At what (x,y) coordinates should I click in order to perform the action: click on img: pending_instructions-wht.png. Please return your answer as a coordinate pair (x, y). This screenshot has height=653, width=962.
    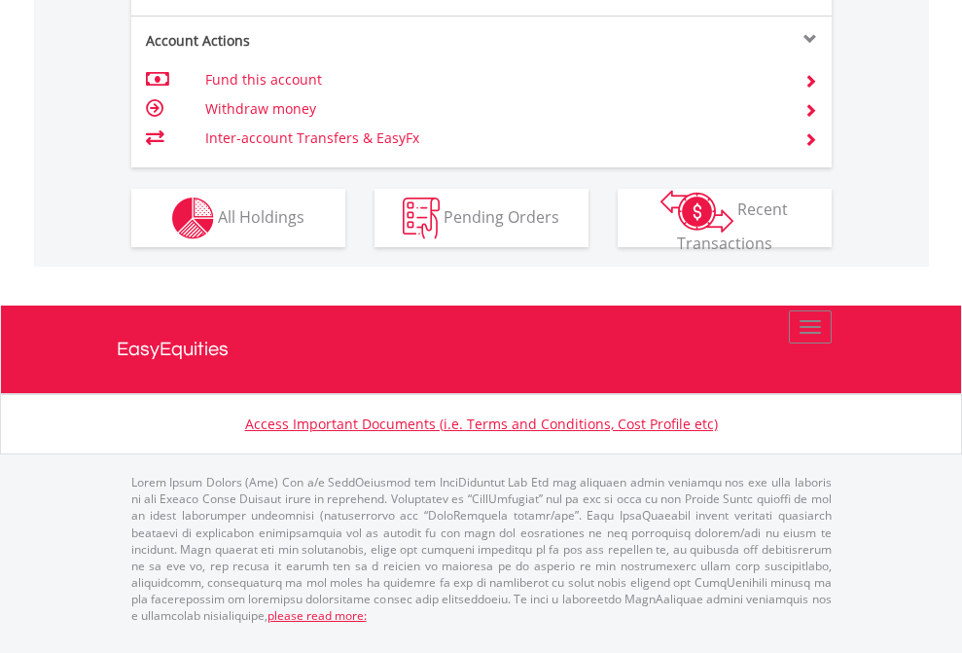
    Looking at the image, I should click on (421, 218).